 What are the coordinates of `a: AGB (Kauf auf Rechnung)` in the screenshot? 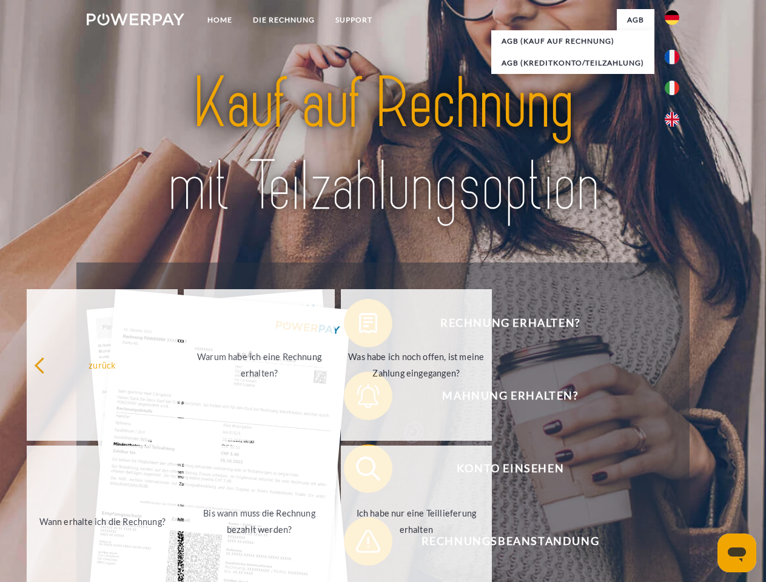 It's located at (572, 41).